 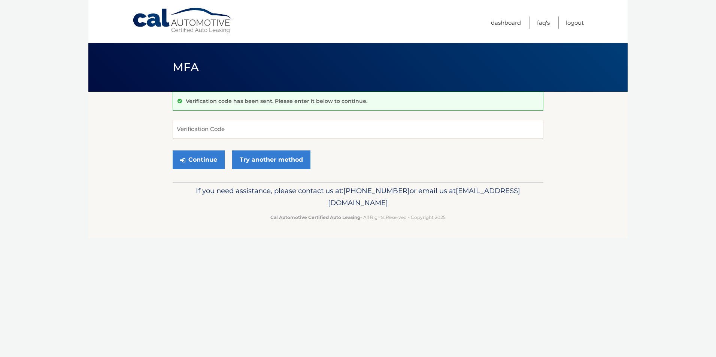 What do you see at coordinates (358, 129) in the screenshot?
I see `input: Verification Code` at bounding box center [358, 129].